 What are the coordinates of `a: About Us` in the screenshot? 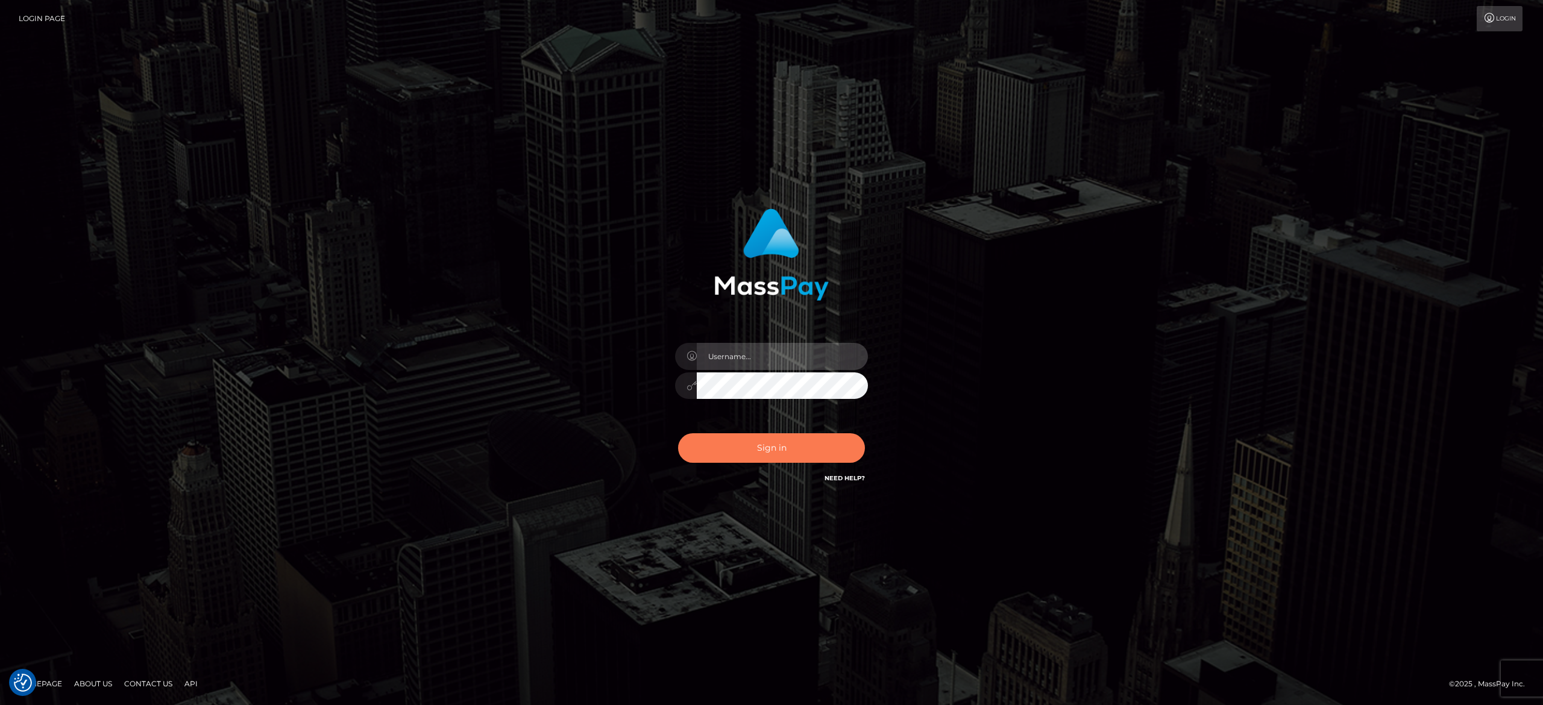 It's located at (93, 683).